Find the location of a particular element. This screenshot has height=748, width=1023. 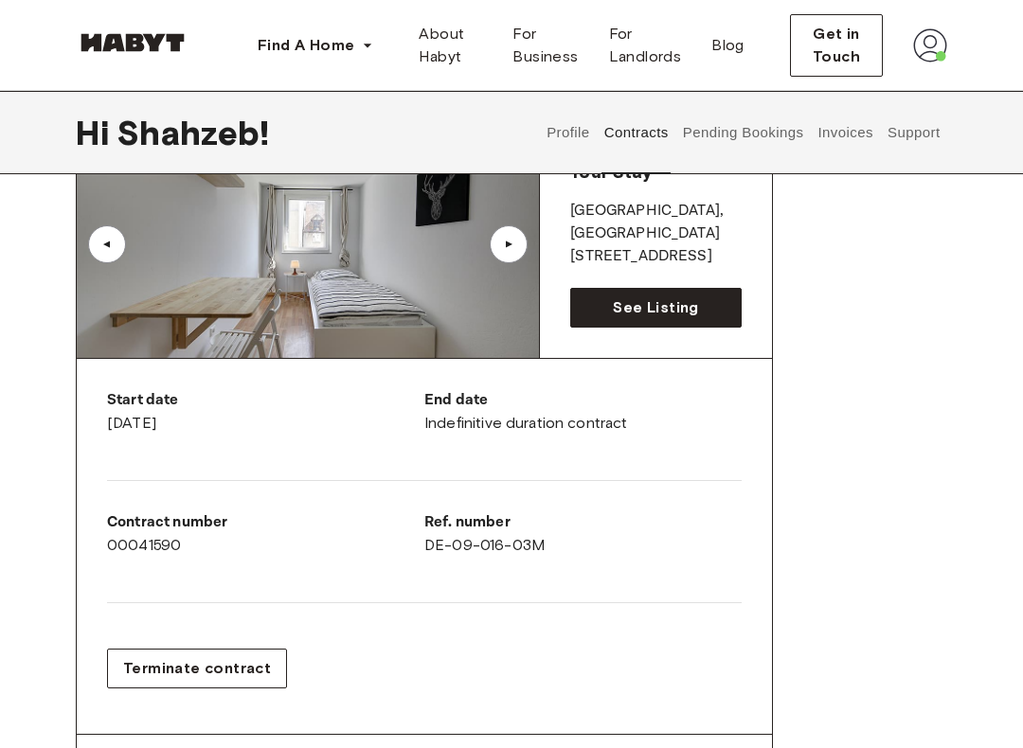

button: Invoices is located at coordinates (845, 133).